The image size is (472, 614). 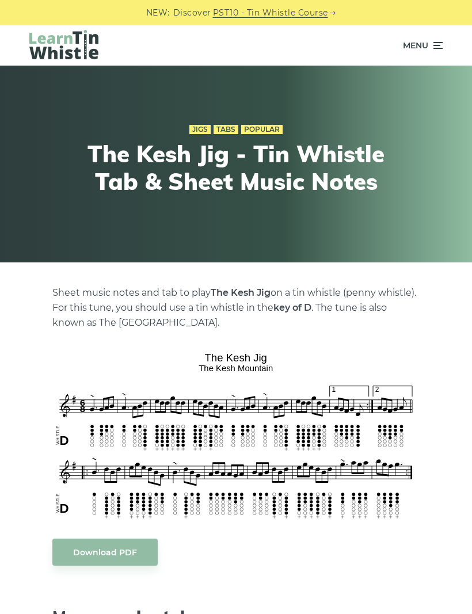 What do you see at coordinates (262, 129) in the screenshot?
I see `a: Popular` at bounding box center [262, 129].